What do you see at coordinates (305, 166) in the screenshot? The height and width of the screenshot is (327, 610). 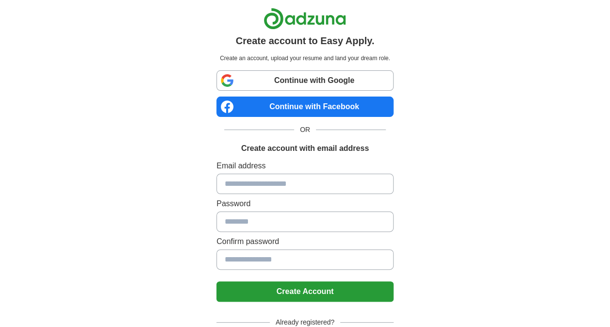 I see `label: Email address` at bounding box center [305, 166].